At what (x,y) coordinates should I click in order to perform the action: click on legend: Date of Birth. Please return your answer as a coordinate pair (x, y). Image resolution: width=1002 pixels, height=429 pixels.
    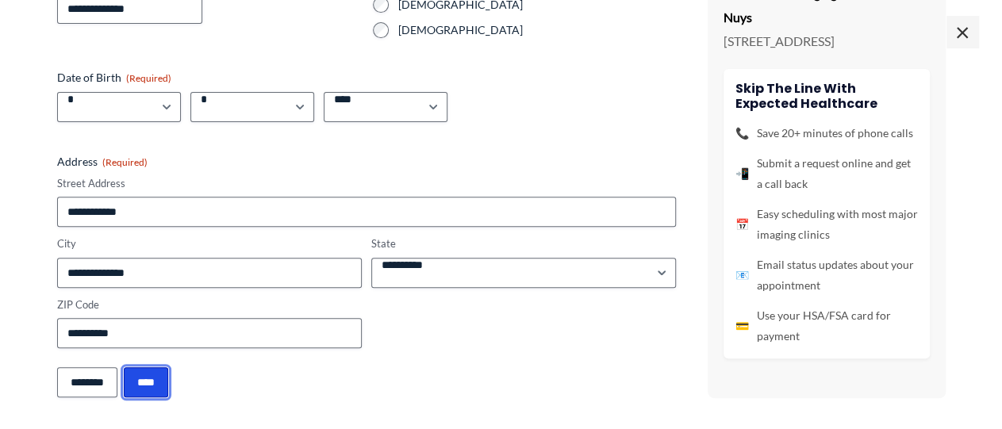
    Looking at the image, I should click on (114, 78).